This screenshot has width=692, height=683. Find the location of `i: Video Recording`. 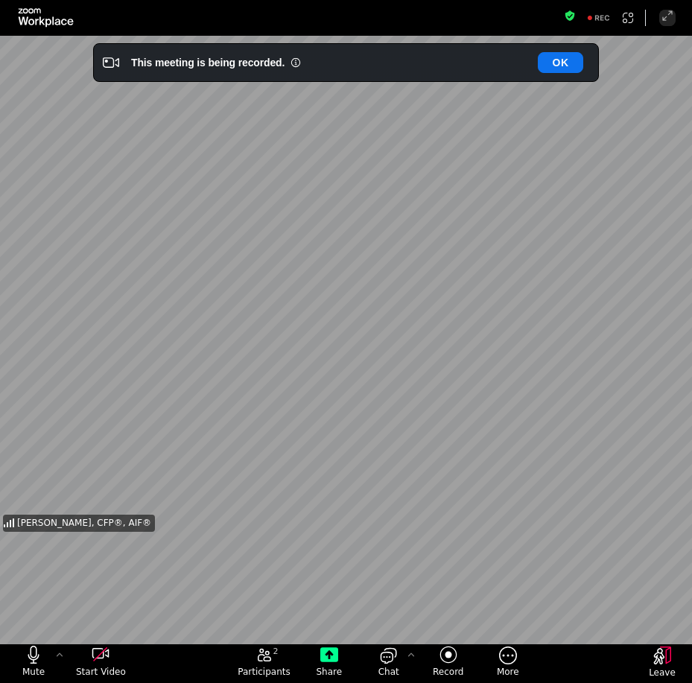

i: Video Recording is located at coordinates (111, 63).